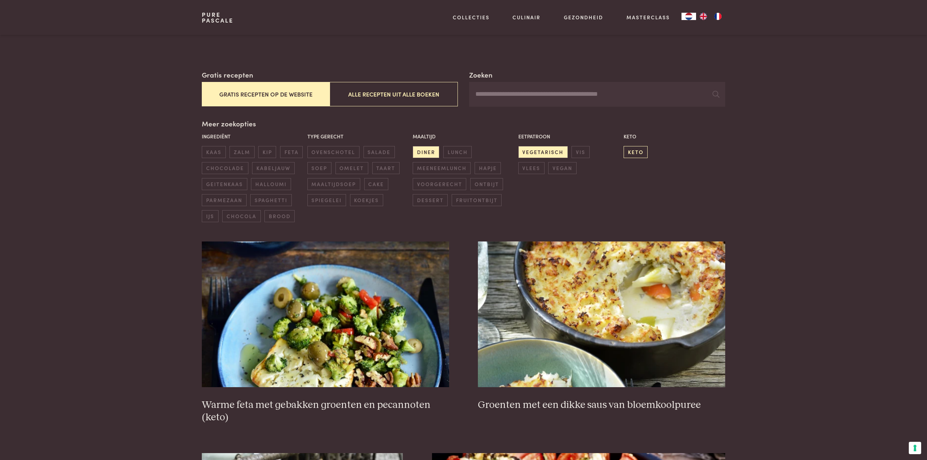 The height and width of the screenshot is (460, 927). What do you see at coordinates (376, 184) in the screenshot?
I see `span: cake` at bounding box center [376, 184].